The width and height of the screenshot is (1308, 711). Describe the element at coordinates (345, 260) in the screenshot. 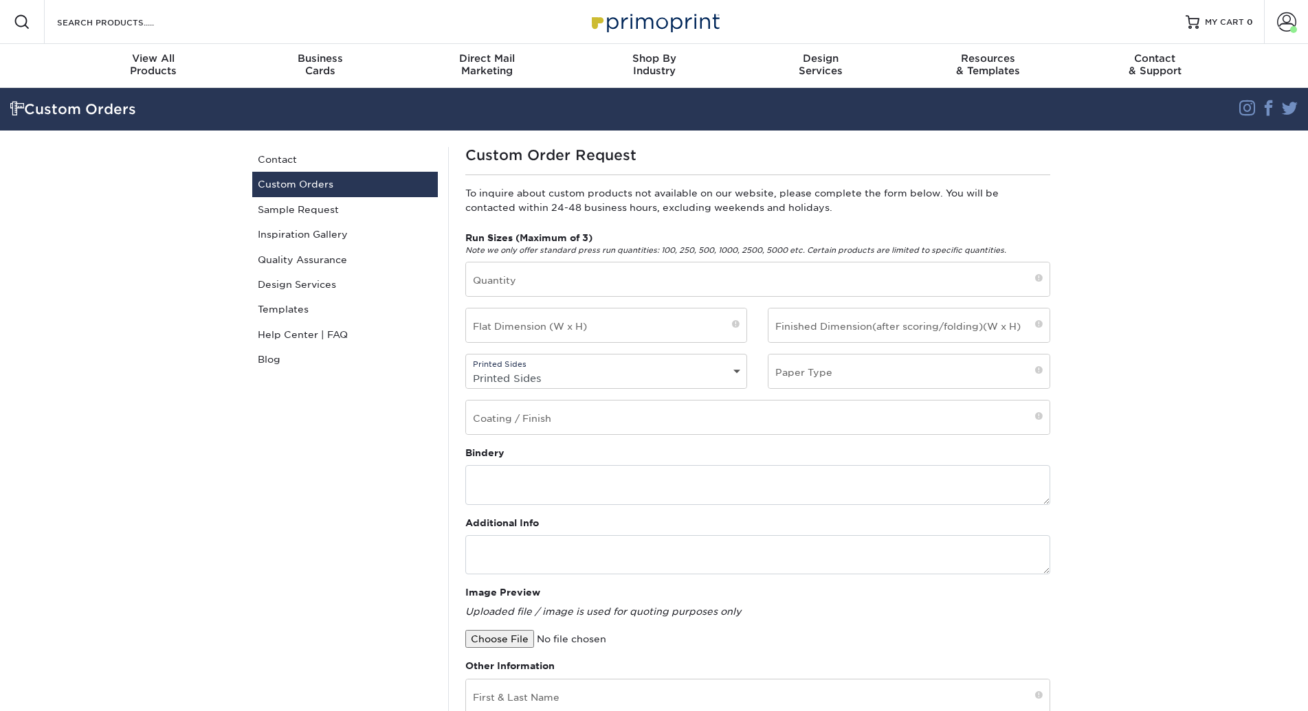

I see `a: Quality Assurance` at that location.